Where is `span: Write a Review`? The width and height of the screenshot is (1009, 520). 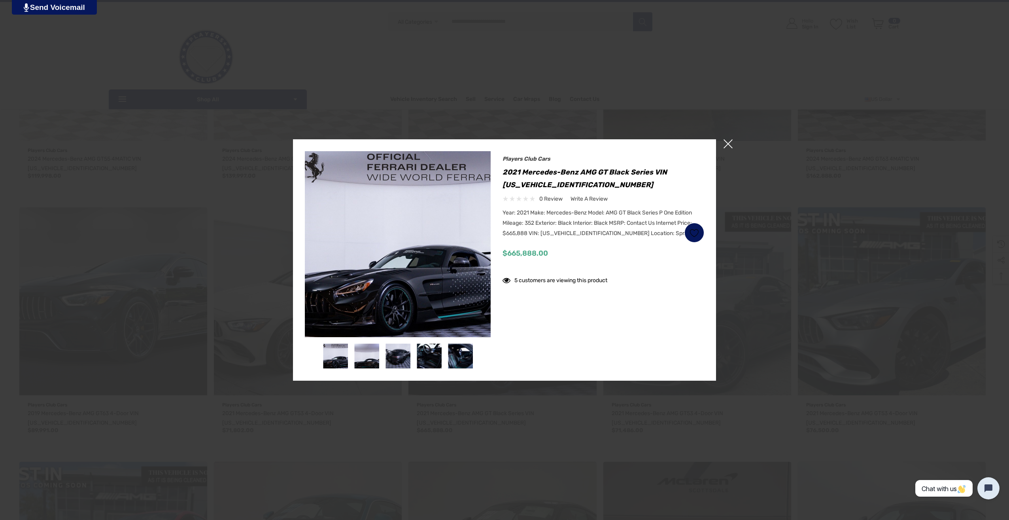
span: Write a Review is located at coordinates (589, 199).